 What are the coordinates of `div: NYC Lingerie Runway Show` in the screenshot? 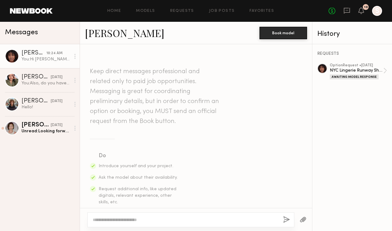 It's located at (356, 70).